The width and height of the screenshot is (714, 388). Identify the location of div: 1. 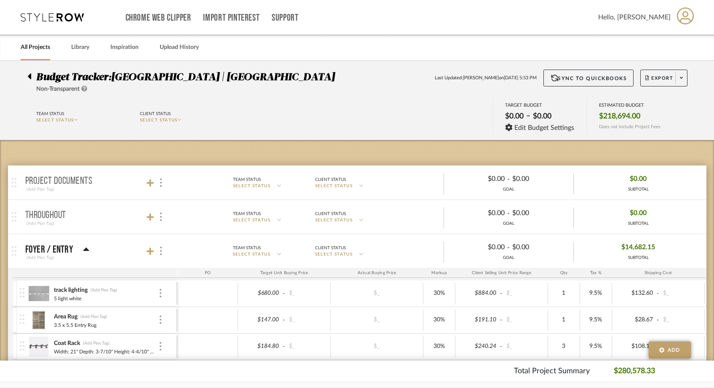
(564, 293).